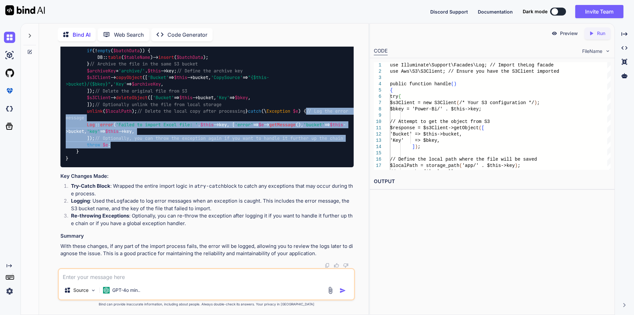  Describe the element at coordinates (377, 159) in the screenshot. I see `div: 16` at that location.